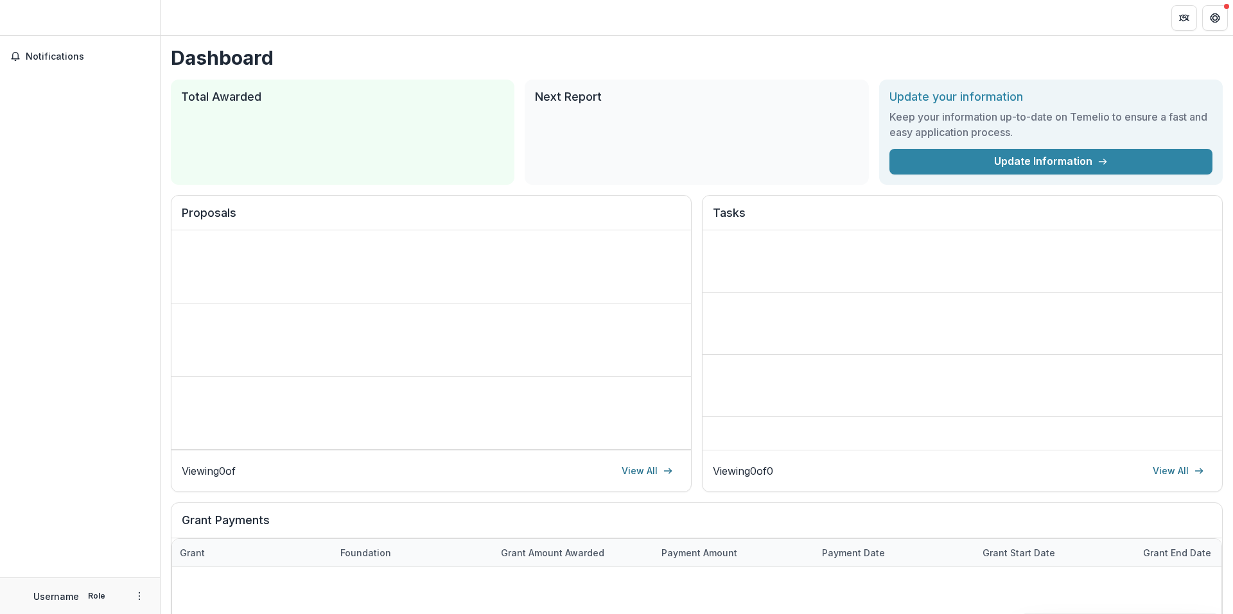  Describe the element at coordinates (962, 218) in the screenshot. I see `h2: Tasks` at that location.